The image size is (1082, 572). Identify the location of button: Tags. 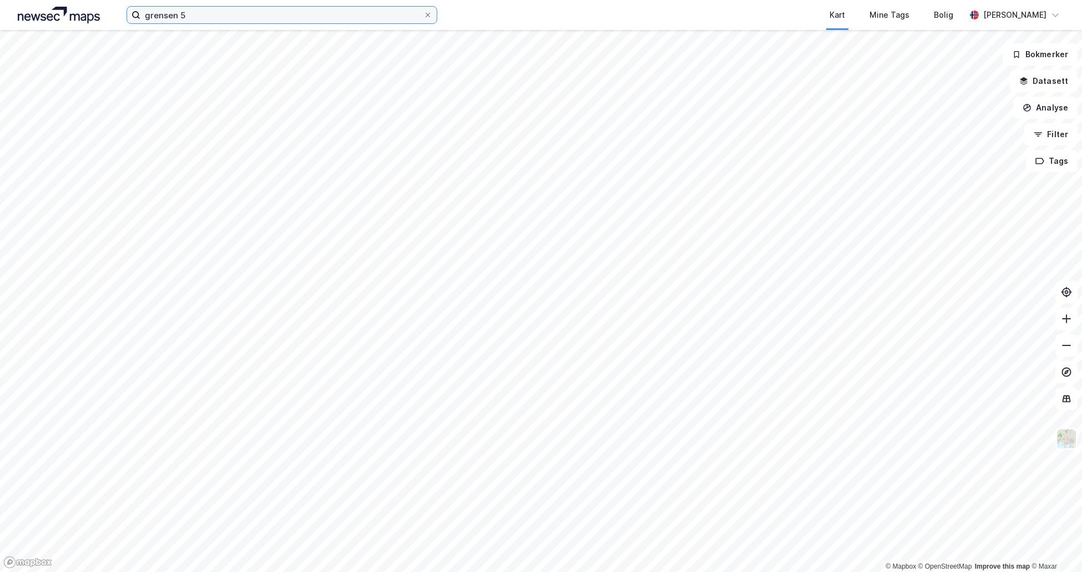
(1052, 161).